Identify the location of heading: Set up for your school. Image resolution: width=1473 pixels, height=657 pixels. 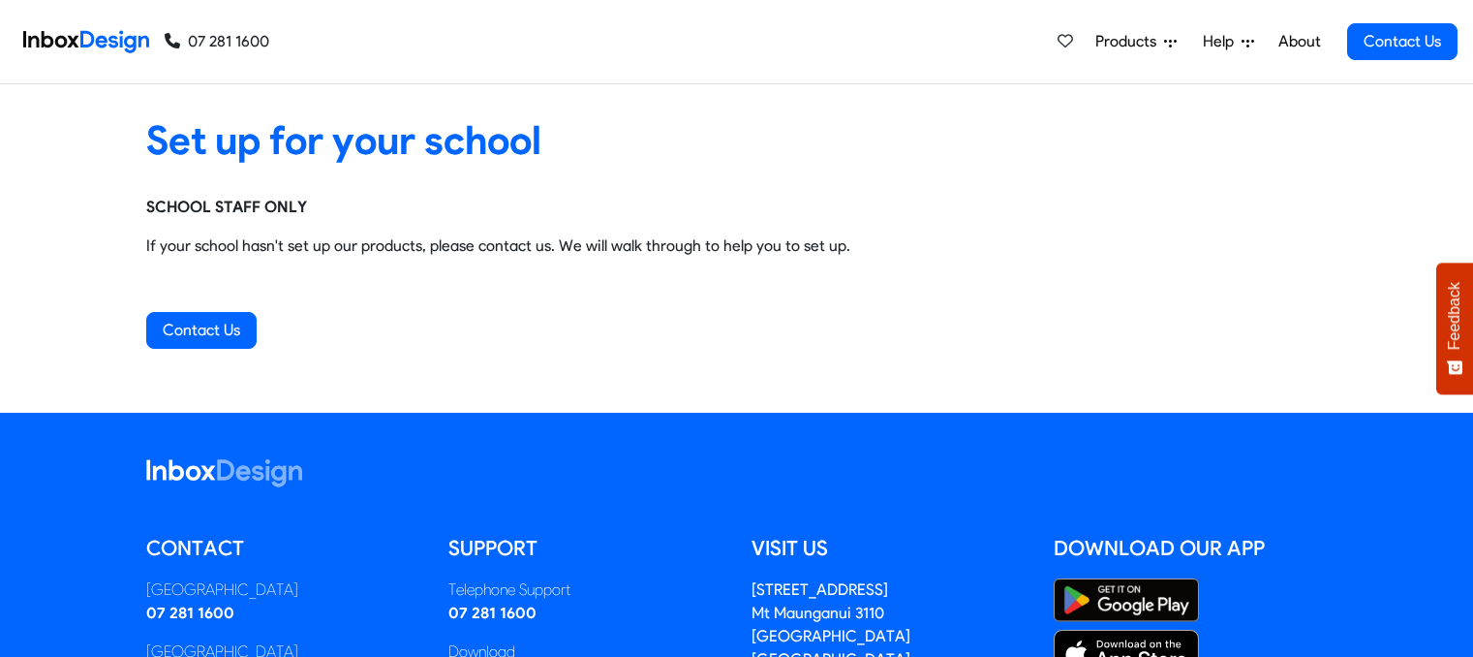
(737, 140).